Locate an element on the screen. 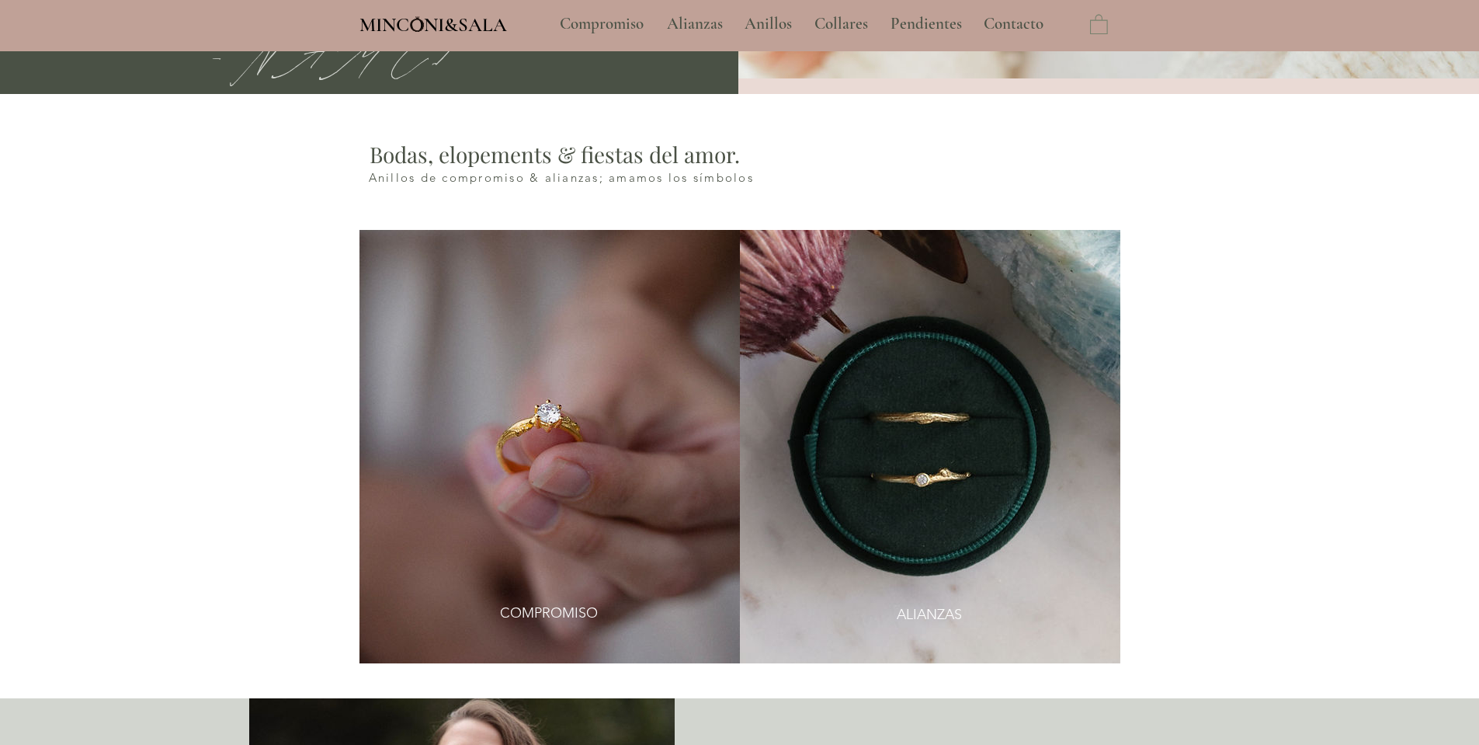  a: COMPROMISO is located at coordinates (549, 613).